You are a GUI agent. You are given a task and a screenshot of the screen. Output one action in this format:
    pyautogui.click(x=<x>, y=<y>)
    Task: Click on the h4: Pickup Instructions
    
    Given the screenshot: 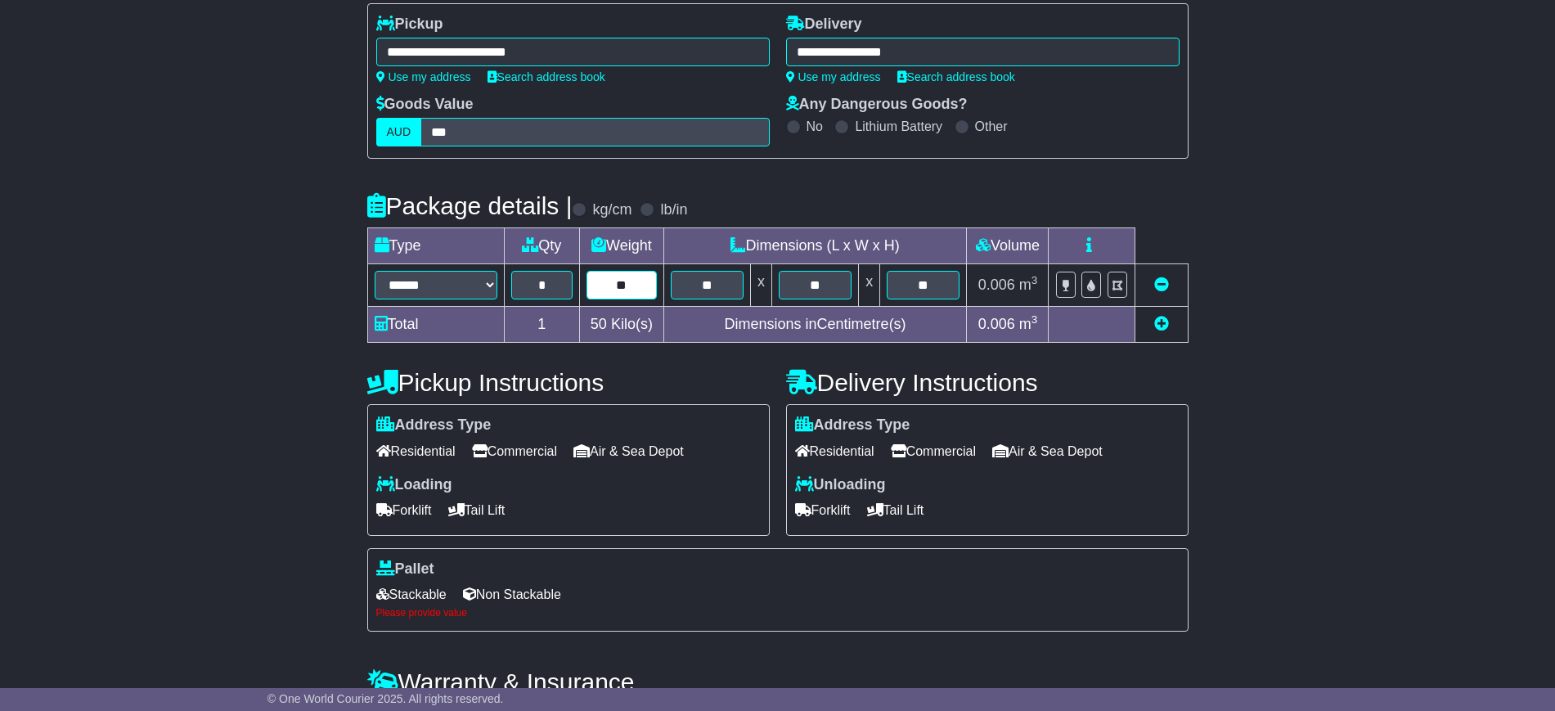 What is the action you would take?
    pyautogui.click(x=568, y=382)
    